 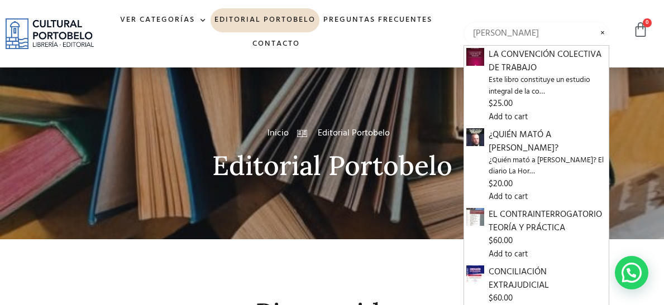 What do you see at coordinates (547, 222) in the screenshot?
I see `span: EL CONTRAINTERROGATORIO TEORÍA Y PRÁCTICA` at bounding box center [547, 222].